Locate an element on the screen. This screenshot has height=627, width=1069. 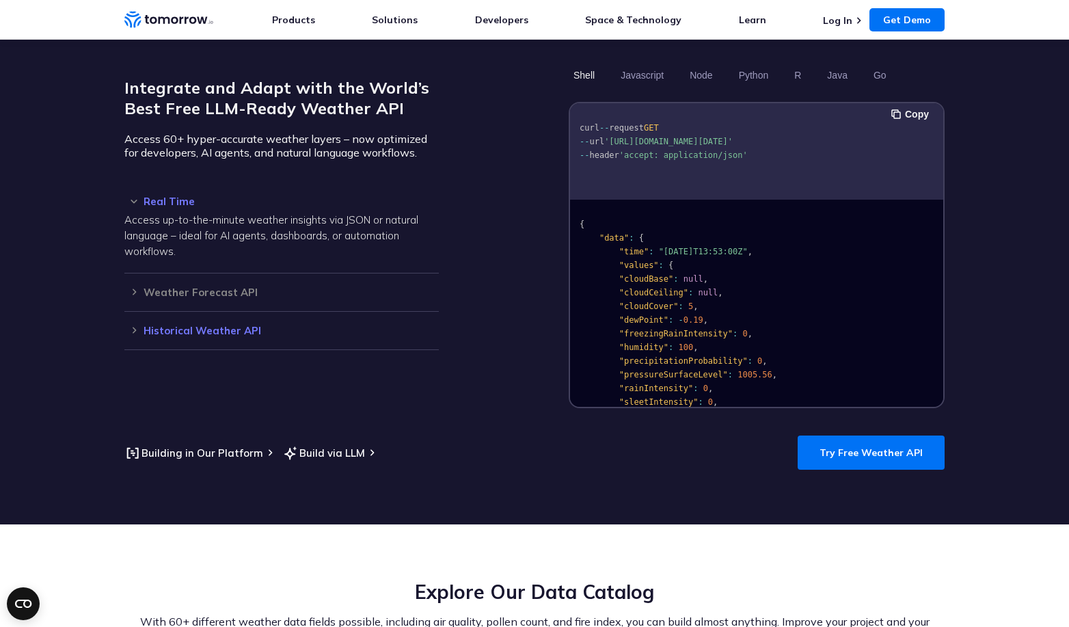
span: 1005.56 is located at coordinates (755, 375).